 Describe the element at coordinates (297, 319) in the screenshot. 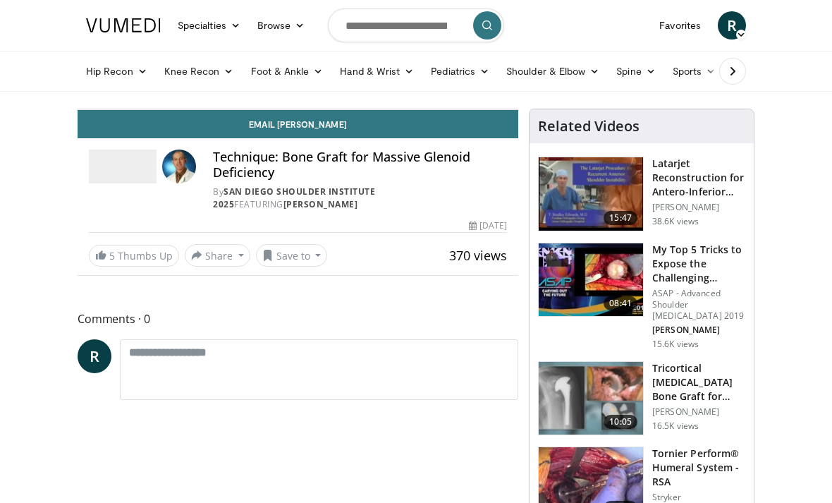

I see `span: Comments 0` at that location.